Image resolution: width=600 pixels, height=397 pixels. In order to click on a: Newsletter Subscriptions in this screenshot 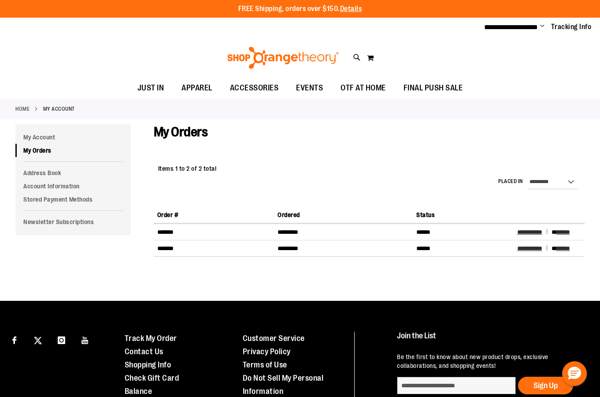, I will do `click(73, 222)`.